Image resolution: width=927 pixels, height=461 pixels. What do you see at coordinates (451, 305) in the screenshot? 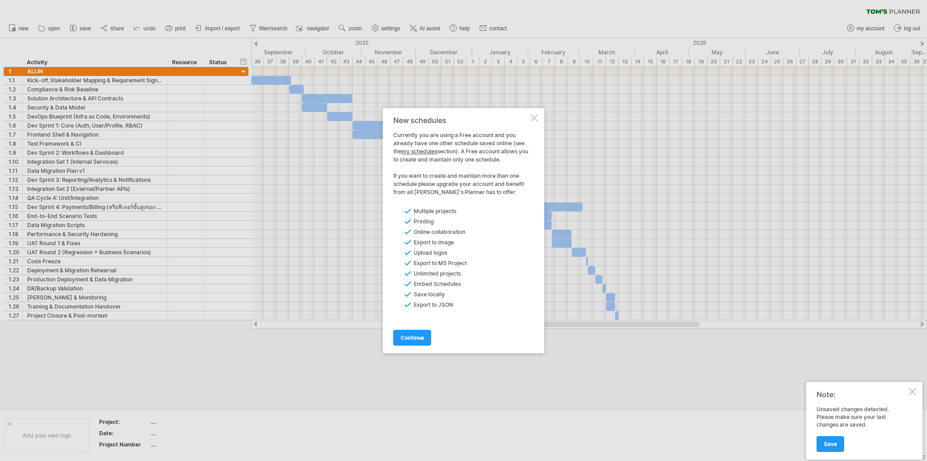
I see `li: Export to JSON` at bounding box center [451, 305].